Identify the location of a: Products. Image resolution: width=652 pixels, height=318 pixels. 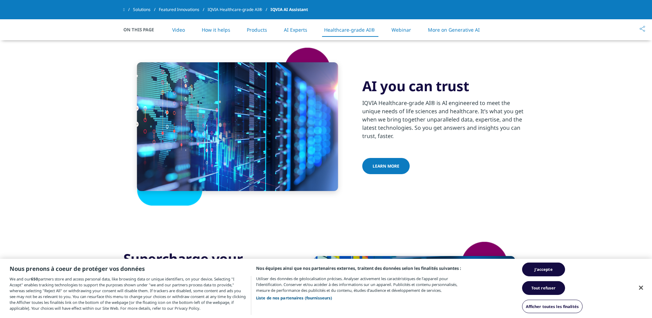
(257, 30).